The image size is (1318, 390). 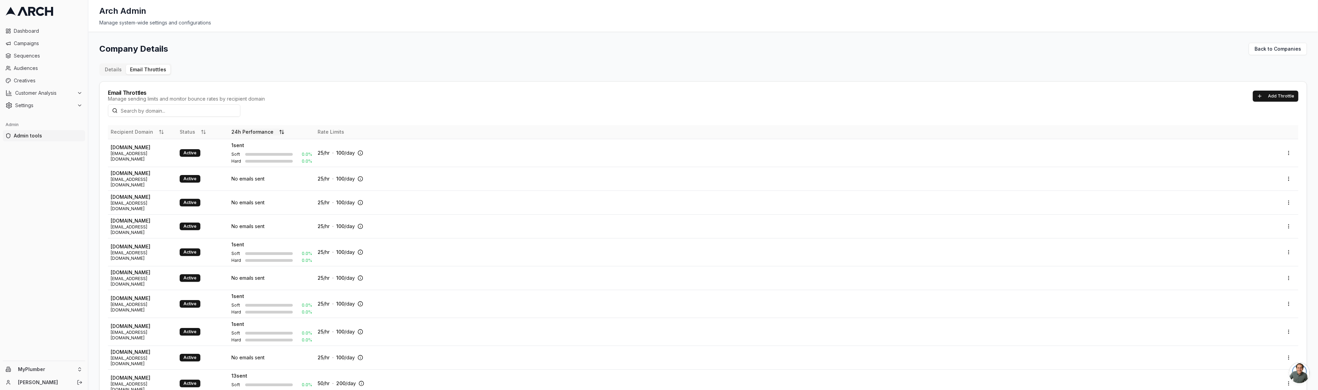 I want to click on a: Back to Companies, so click(x=1278, y=49).